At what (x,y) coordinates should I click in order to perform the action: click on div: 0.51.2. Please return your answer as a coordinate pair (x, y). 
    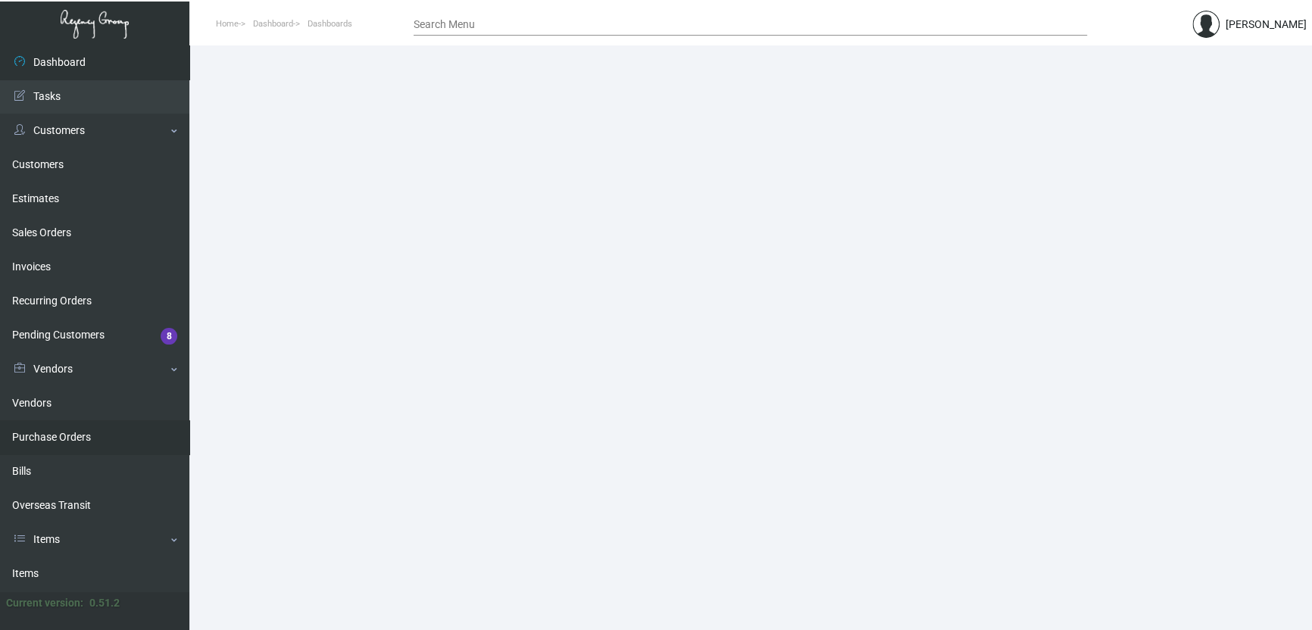
    Looking at the image, I should click on (105, 603).